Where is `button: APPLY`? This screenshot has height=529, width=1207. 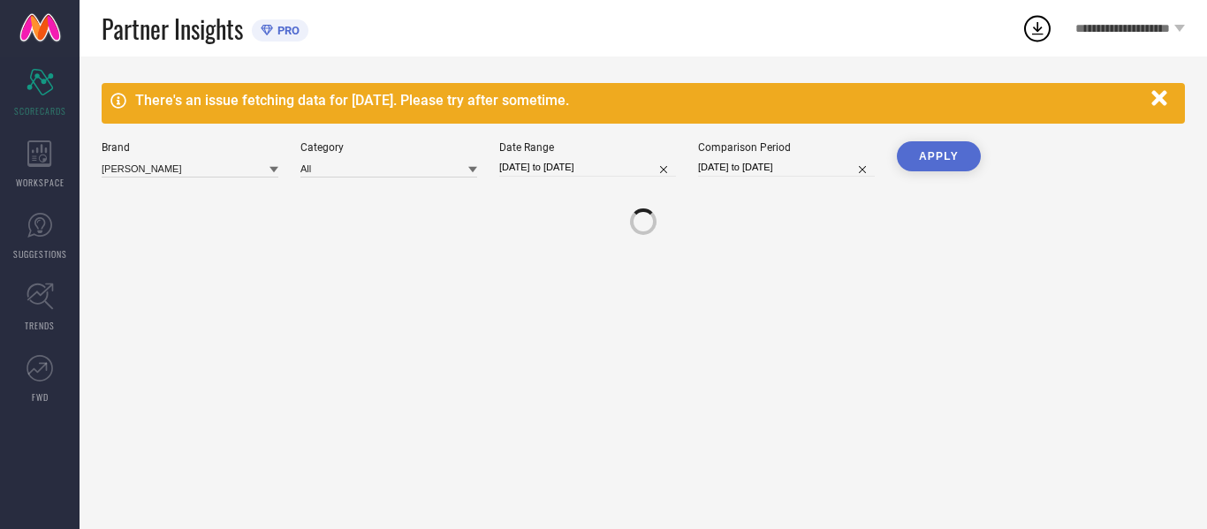 button: APPLY is located at coordinates (939, 156).